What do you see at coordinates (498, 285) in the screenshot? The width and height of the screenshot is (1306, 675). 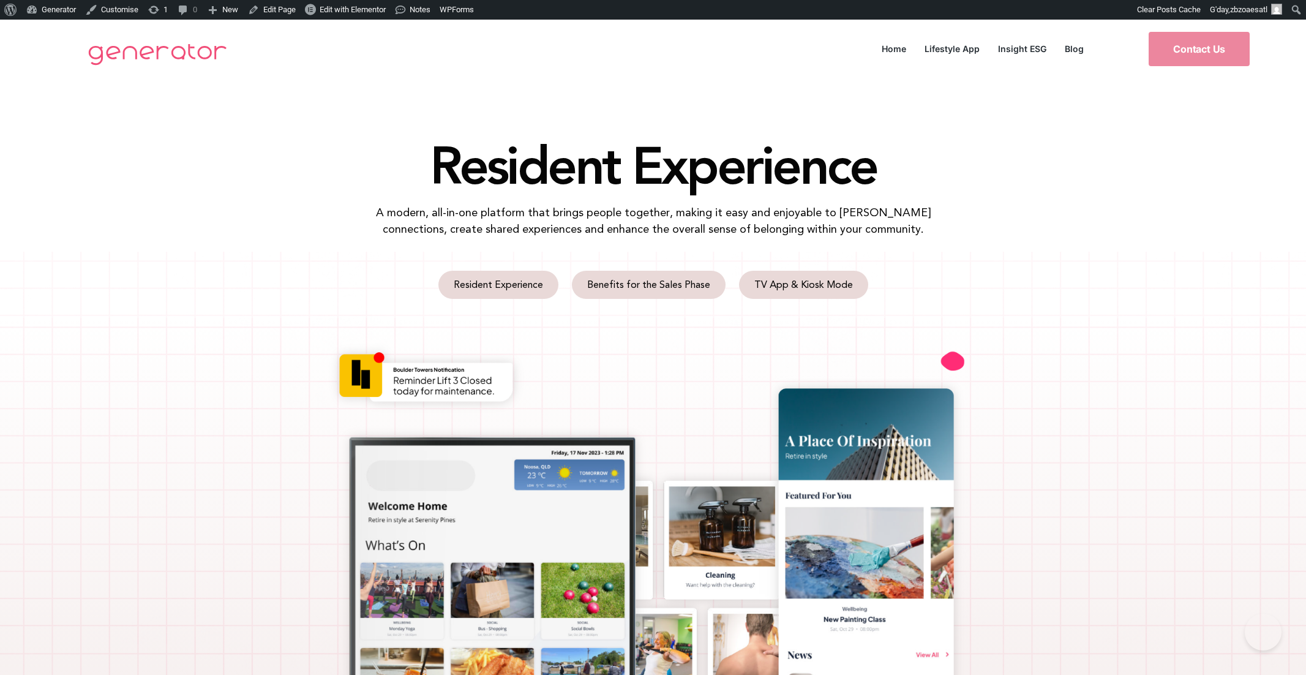 I see `a: Resident Experience` at bounding box center [498, 285].